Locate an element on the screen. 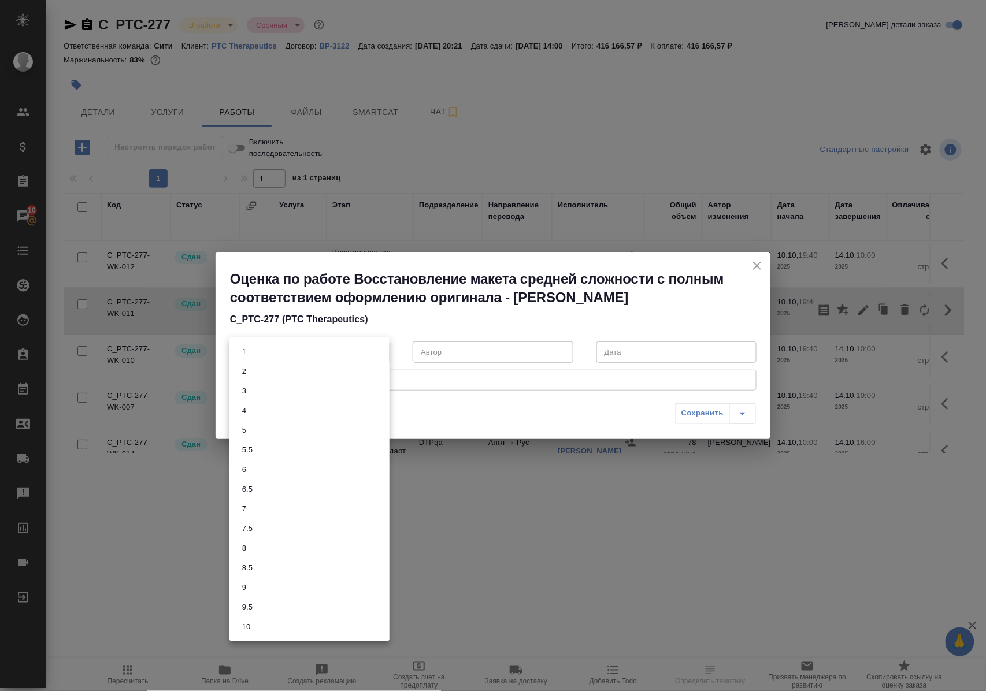 The image size is (986, 691). button: 3 is located at coordinates (244, 391).